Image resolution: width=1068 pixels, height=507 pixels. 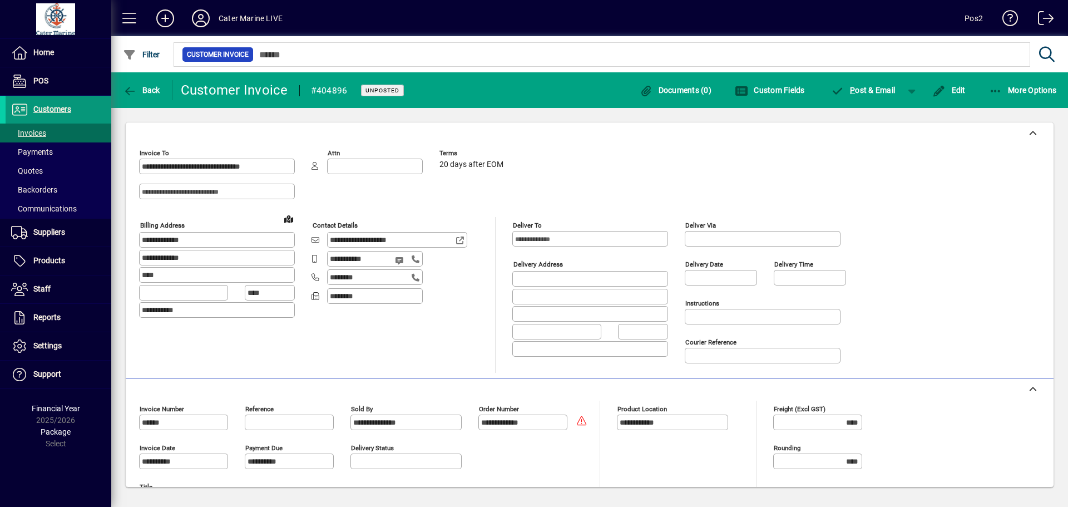 What do you see at coordinates (34, 190) in the screenshot?
I see `span: Backorders` at bounding box center [34, 190].